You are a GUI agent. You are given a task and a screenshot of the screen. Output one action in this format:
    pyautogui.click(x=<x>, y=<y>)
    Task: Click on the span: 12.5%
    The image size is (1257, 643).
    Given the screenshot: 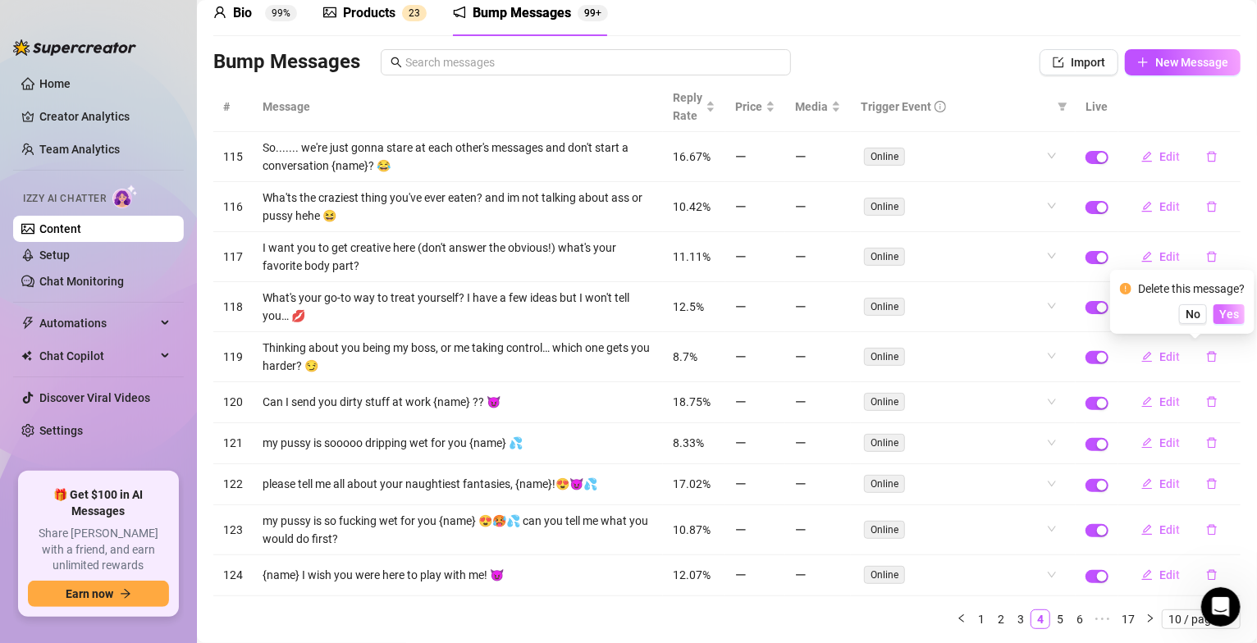 What is the action you would take?
    pyautogui.click(x=689, y=307)
    